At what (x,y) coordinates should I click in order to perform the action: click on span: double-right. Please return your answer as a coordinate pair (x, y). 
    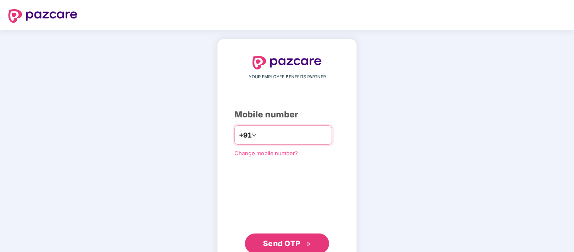
    Looking at the image, I should click on (309, 244).